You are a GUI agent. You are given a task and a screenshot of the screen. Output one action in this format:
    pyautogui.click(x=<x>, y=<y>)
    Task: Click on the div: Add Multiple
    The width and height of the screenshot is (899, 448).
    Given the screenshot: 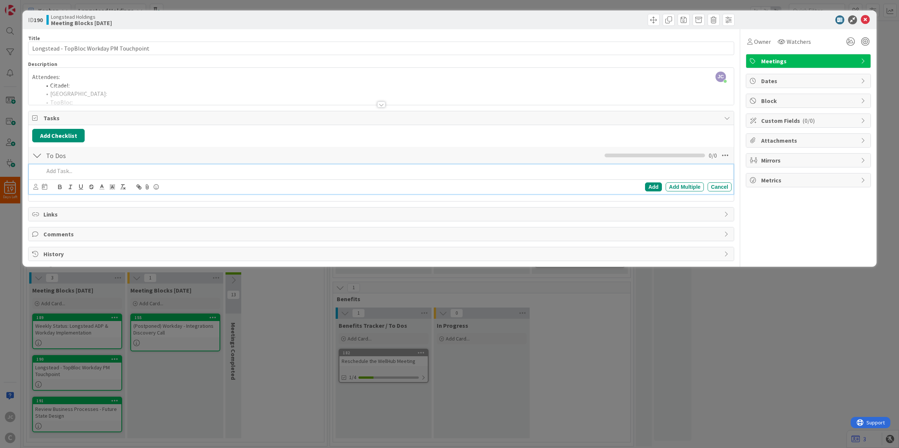 What is the action you would take?
    pyautogui.click(x=685, y=187)
    